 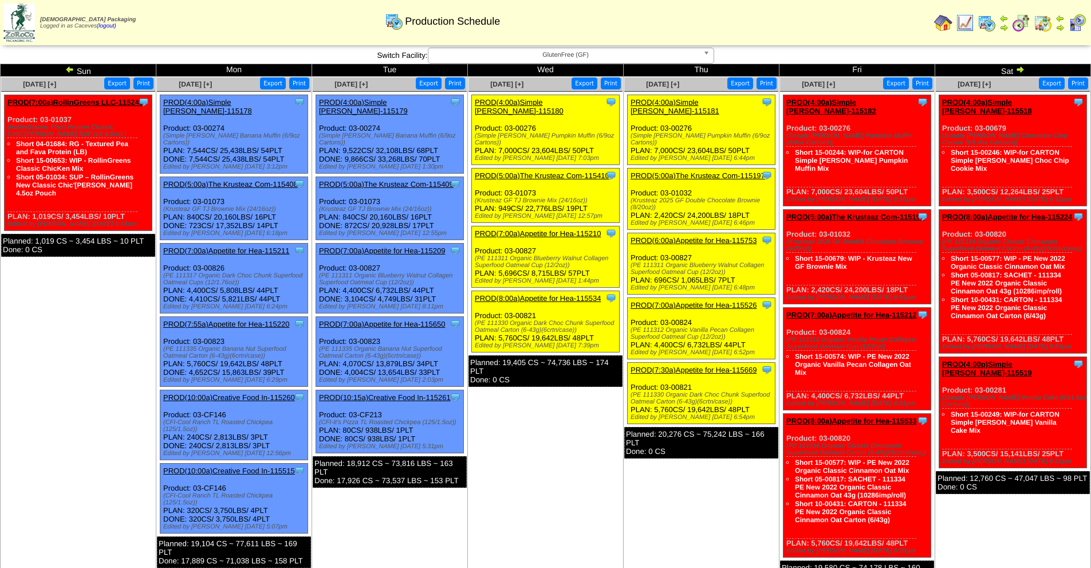 I want to click on div: Product: 03-00821 PLAN: 5,760CS / 19,642LBS / 48PLT, so click(x=702, y=393).